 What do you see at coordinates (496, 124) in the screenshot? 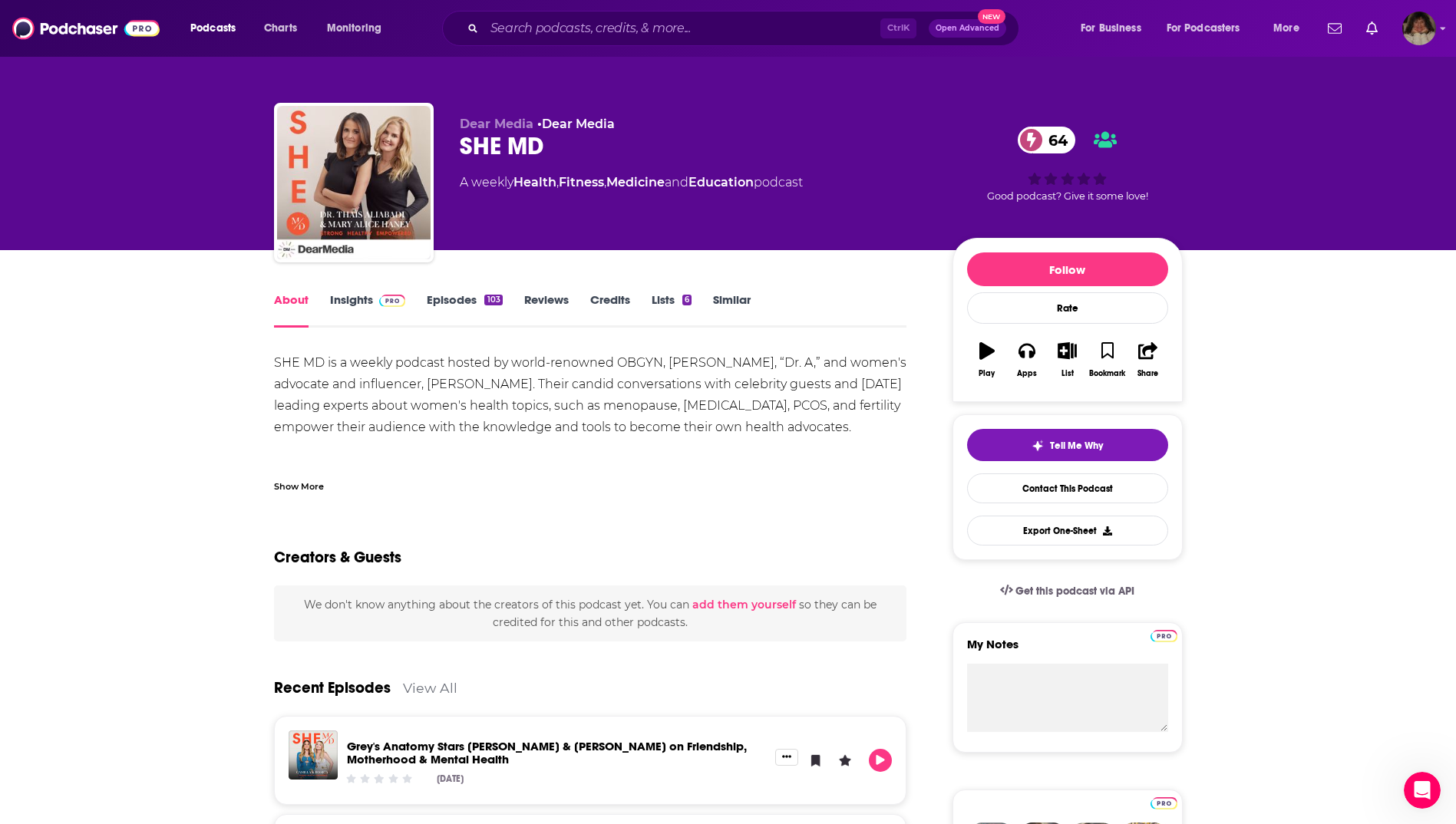
I see `span: Dear Media` at bounding box center [496, 124].